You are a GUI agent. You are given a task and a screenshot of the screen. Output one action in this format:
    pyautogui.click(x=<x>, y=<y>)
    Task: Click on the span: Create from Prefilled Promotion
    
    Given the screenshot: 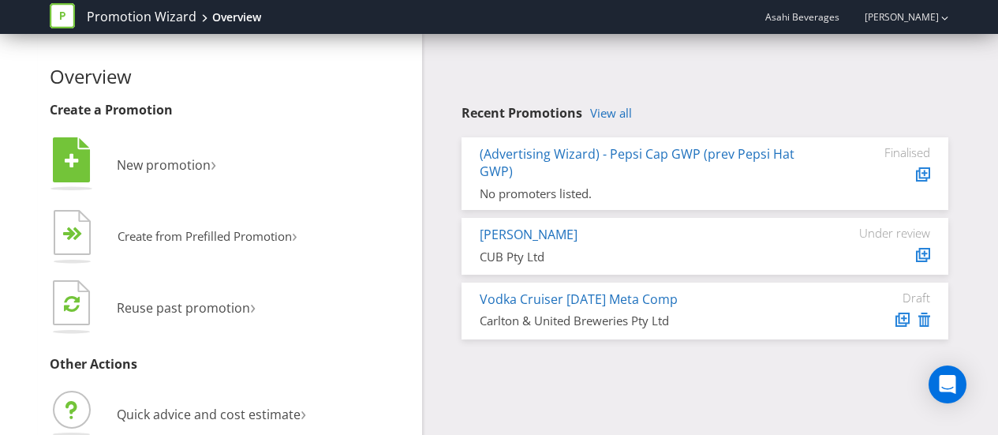 What is the action you would take?
    pyautogui.click(x=204, y=236)
    